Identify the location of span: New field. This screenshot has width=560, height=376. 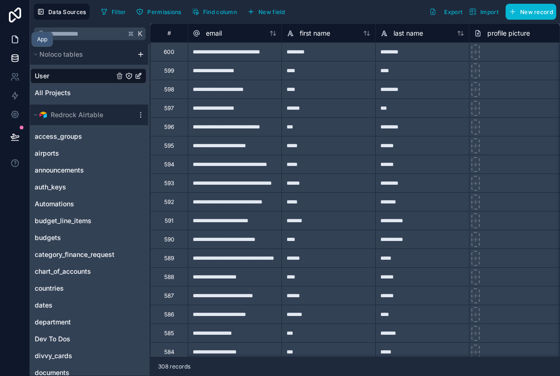
(272, 12).